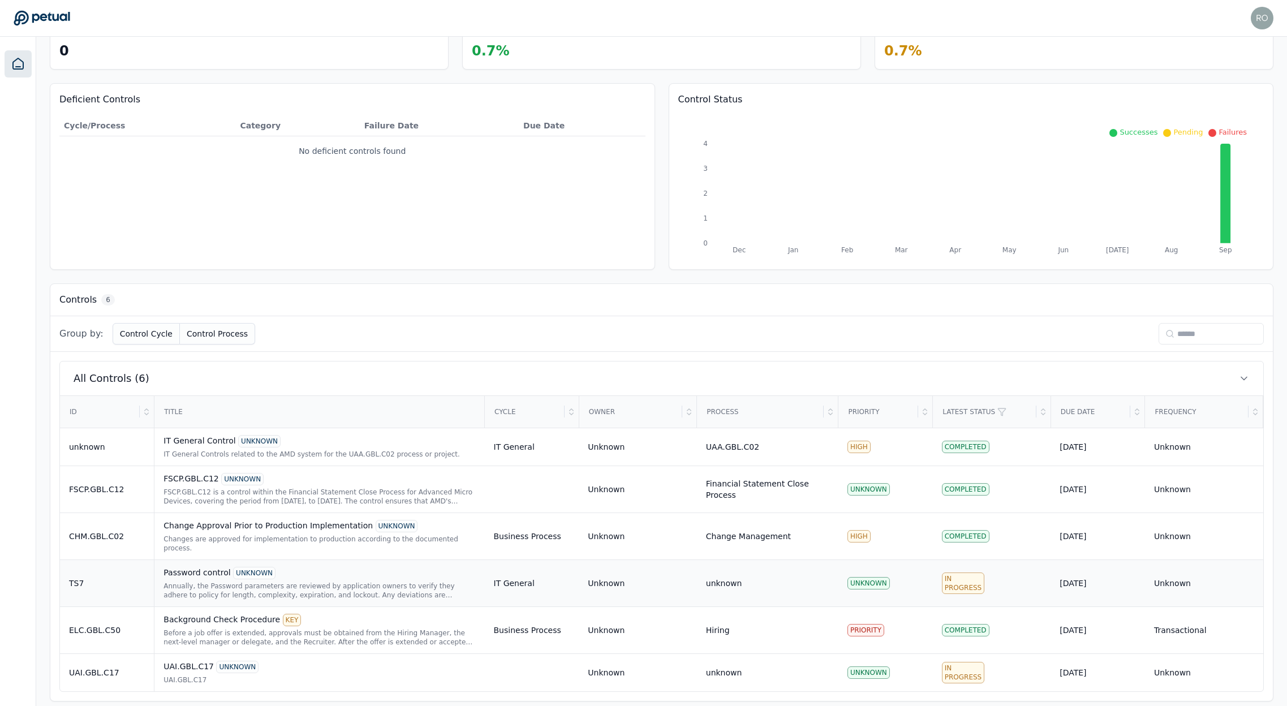 Image resolution: width=1287 pixels, height=706 pixels. What do you see at coordinates (902, 250) in the screenshot?
I see `tspan: Mar` at bounding box center [902, 250].